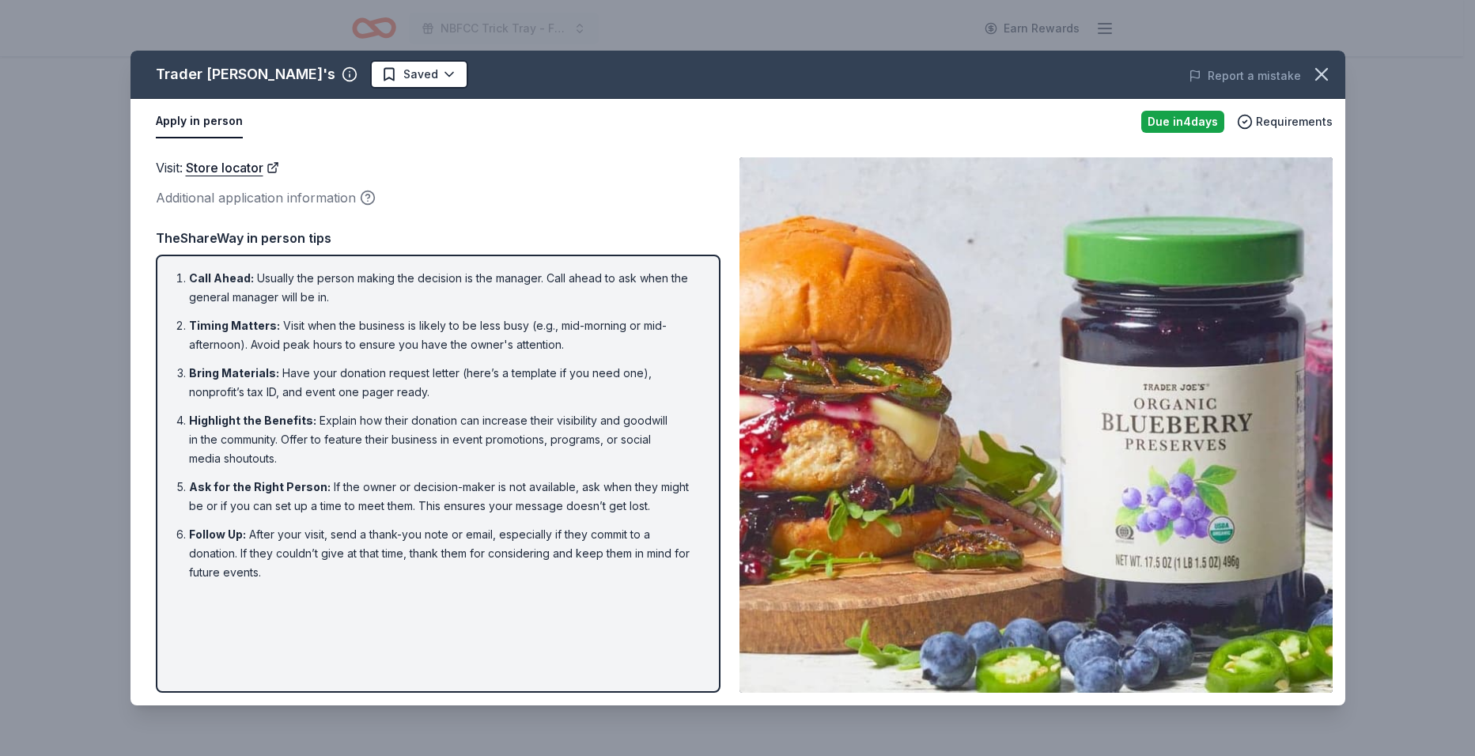 This screenshot has width=1475, height=756. Describe the element at coordinates (443, 440) in the screenshot. I see `li: Explain how their donation can increase their visibility and goodwill in the community. Offer to ...` at that location.